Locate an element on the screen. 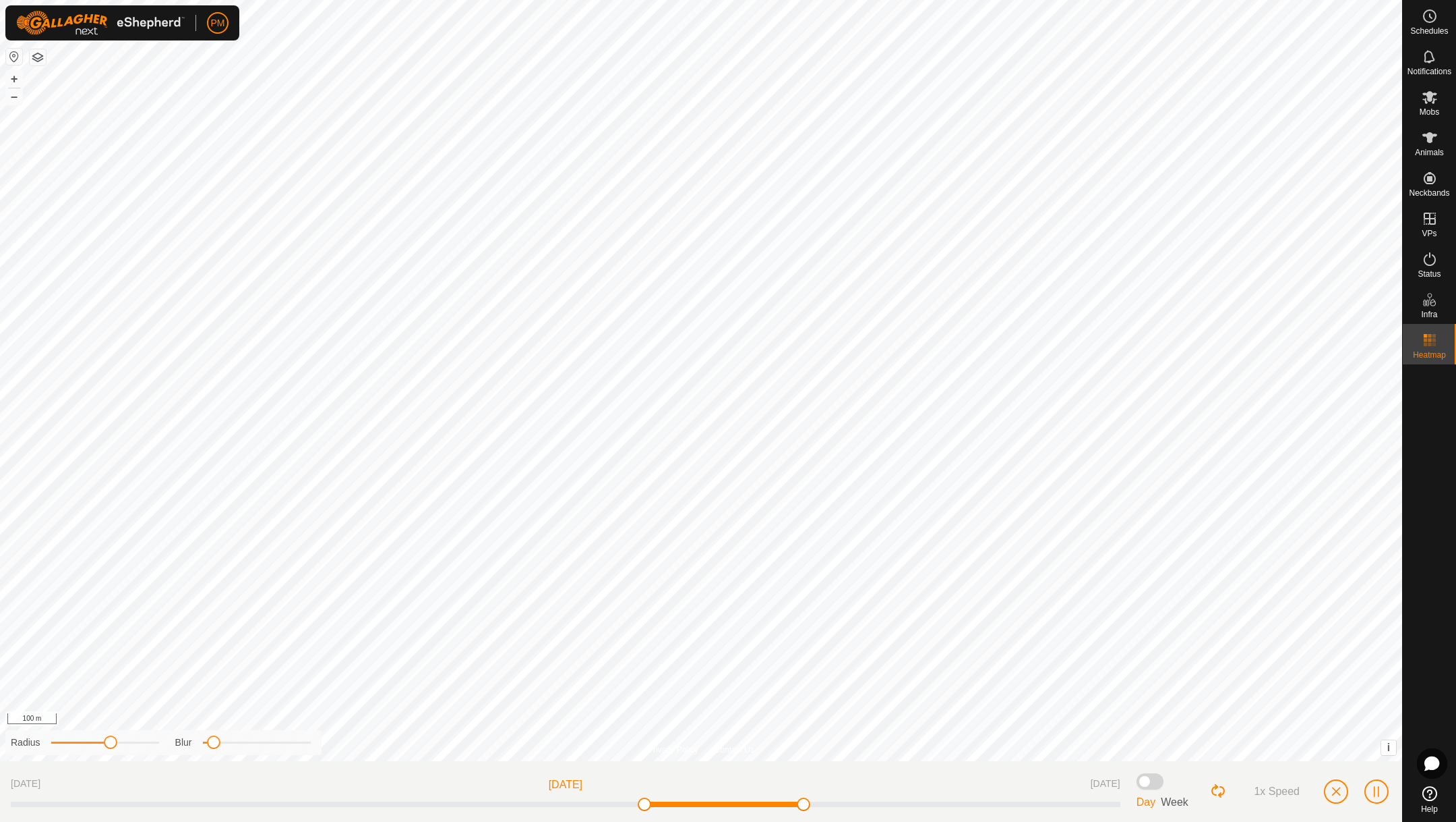  span: 1x Speed is located at coordinates (1277, 792).